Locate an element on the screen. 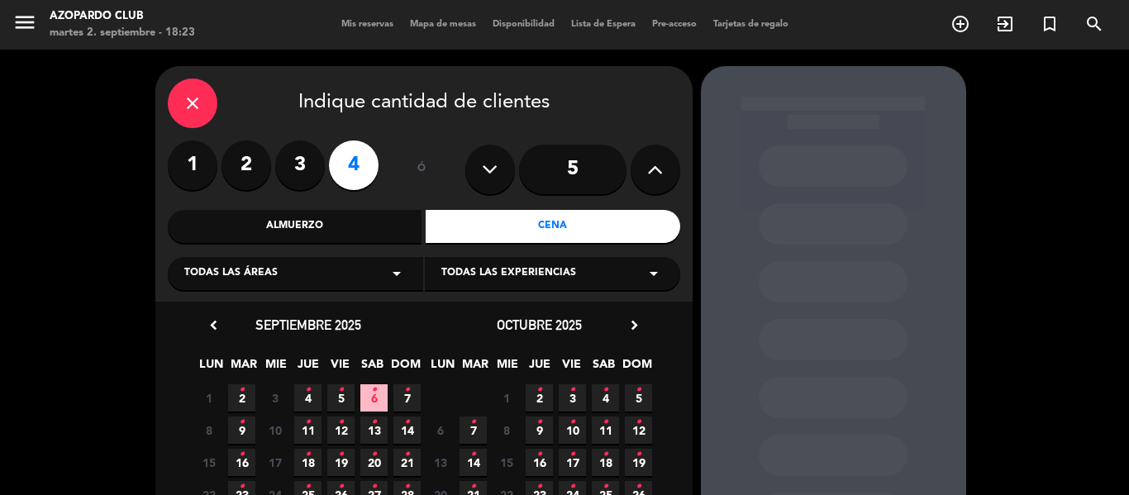 Image resolution: width=1129 pixels, height=495 pixels. i: exit_to_app is located at coordinates (1005, 24).